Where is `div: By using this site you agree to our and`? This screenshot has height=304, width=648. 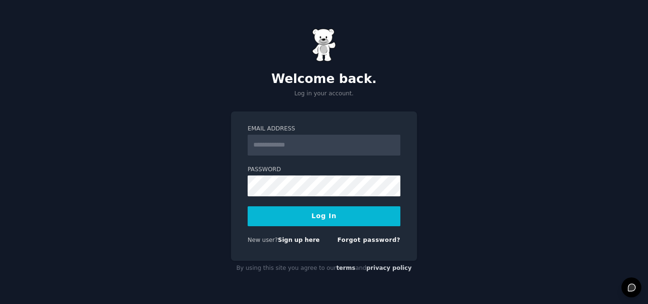 div: By using this site you agree to our and is located at coordinates (324, 268).